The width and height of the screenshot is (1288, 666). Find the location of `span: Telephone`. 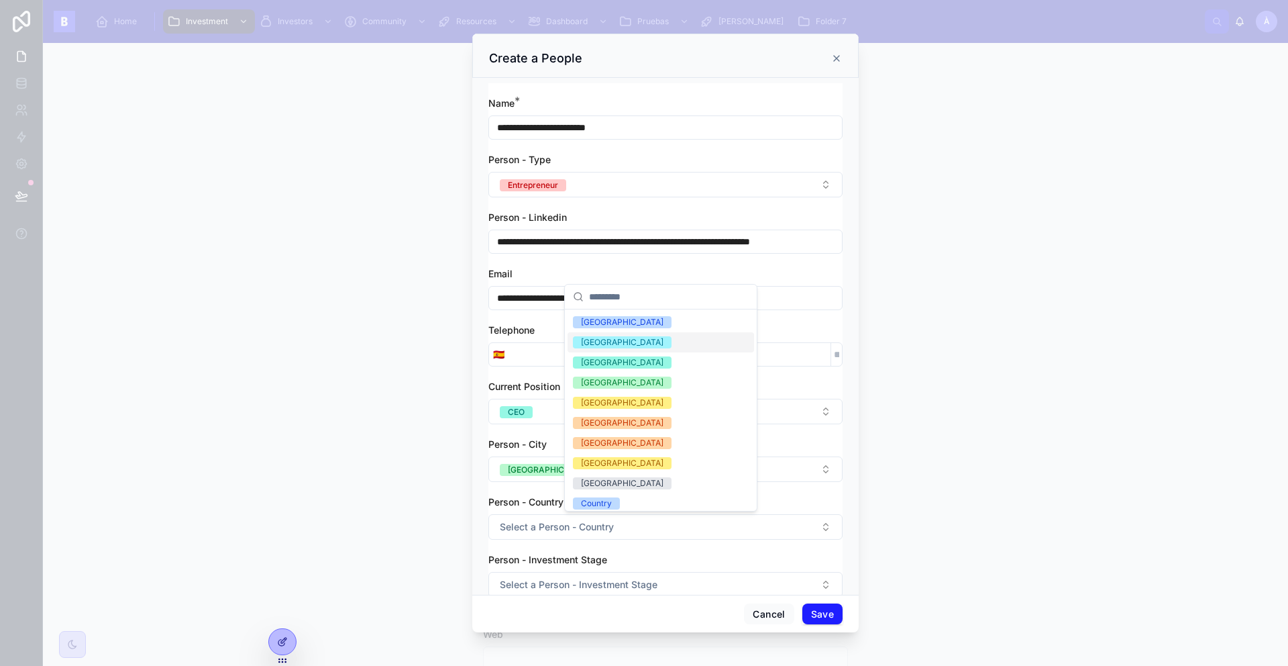

span: Telephone is located at coordinates (511, 329).